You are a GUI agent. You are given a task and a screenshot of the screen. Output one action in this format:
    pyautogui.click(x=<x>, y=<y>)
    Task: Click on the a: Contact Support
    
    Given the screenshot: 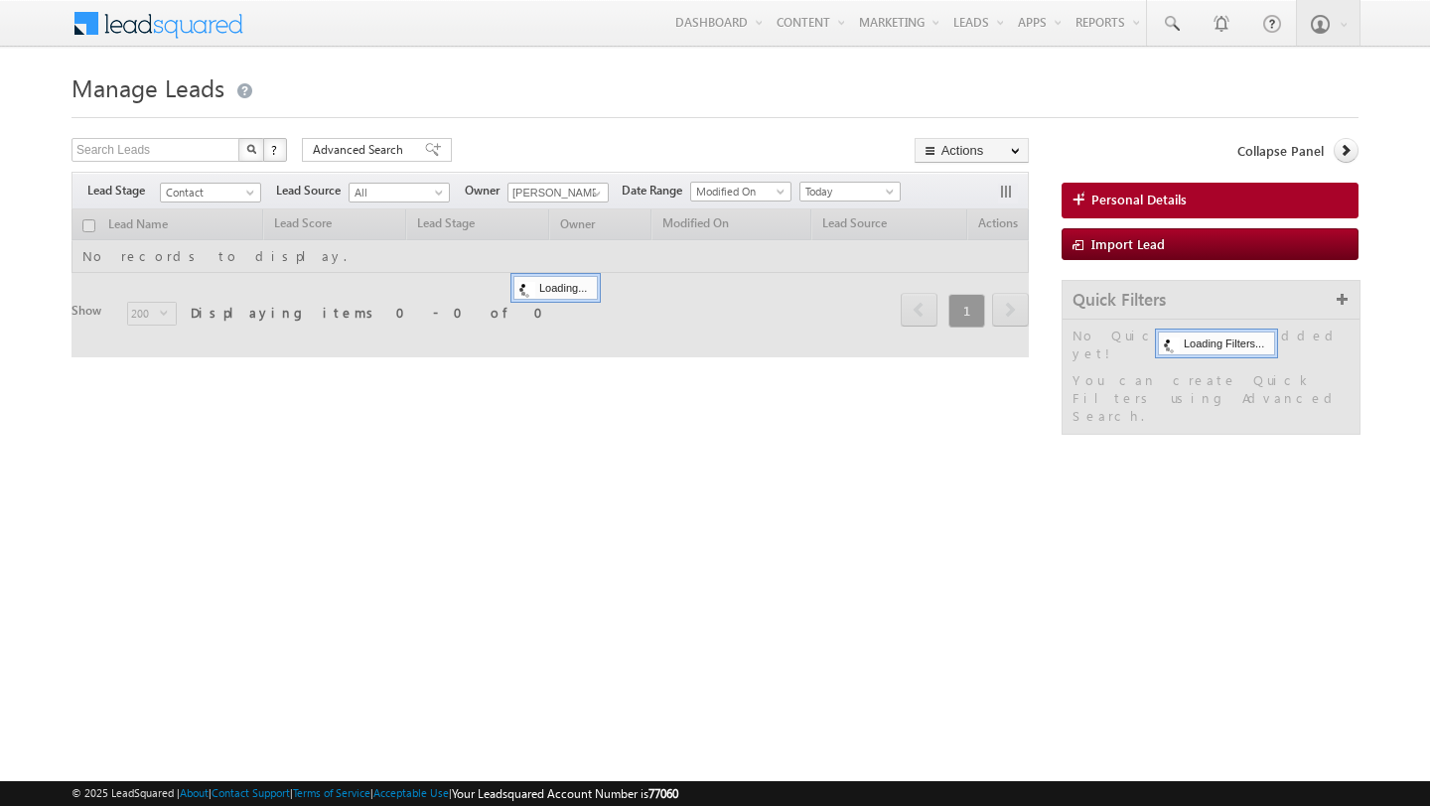 What is the action you would take?
    pyautogui.click(x=250, y=793)
    